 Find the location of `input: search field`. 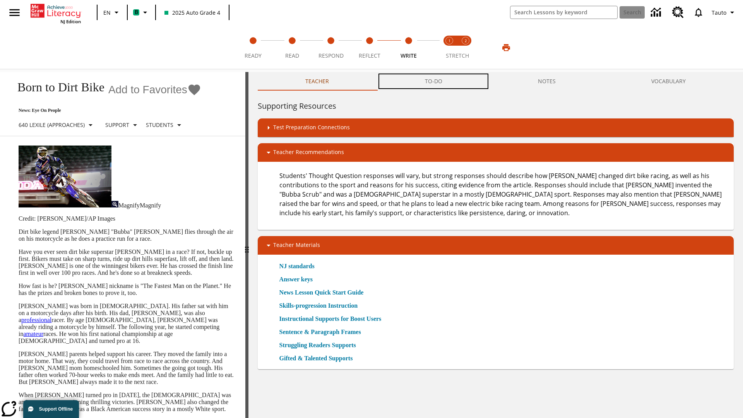

input: search field is located at coordinates (564, 12).